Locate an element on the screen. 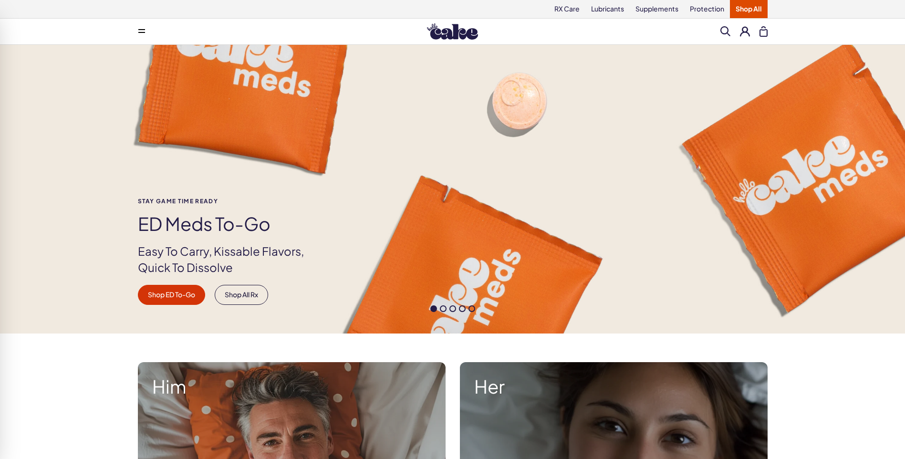 Image resolution: width=905 pixels, height=459 pixels. strong: Him is located at coordinates (291, 386).